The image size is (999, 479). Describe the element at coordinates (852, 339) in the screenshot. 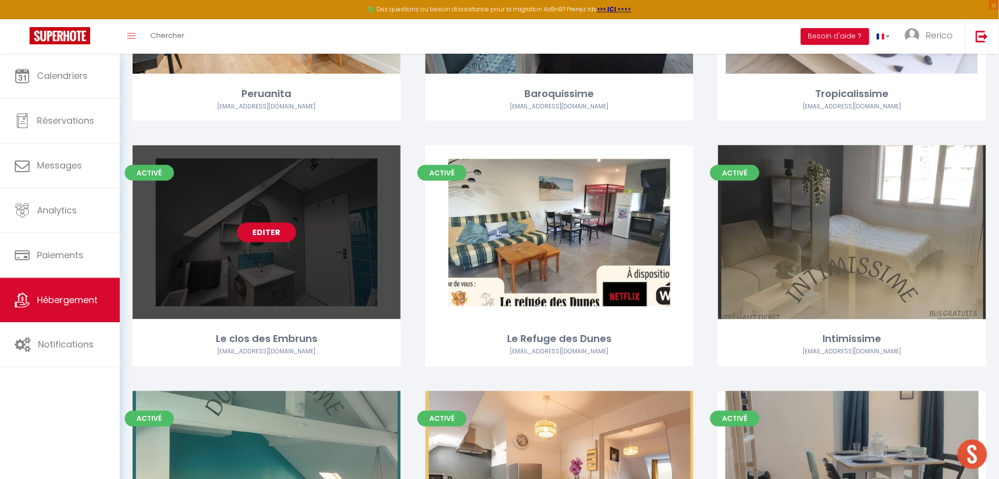

I see `div: Intimissime` at that location.